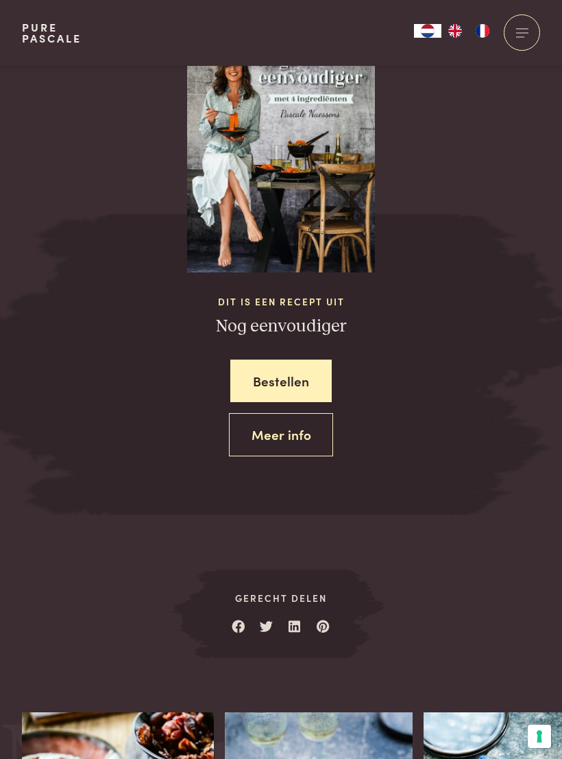  What do you see at coordinates (281, 301) in the screenshot?
I see `span: Dit is een recept uit` at bounding box center [281, 301].